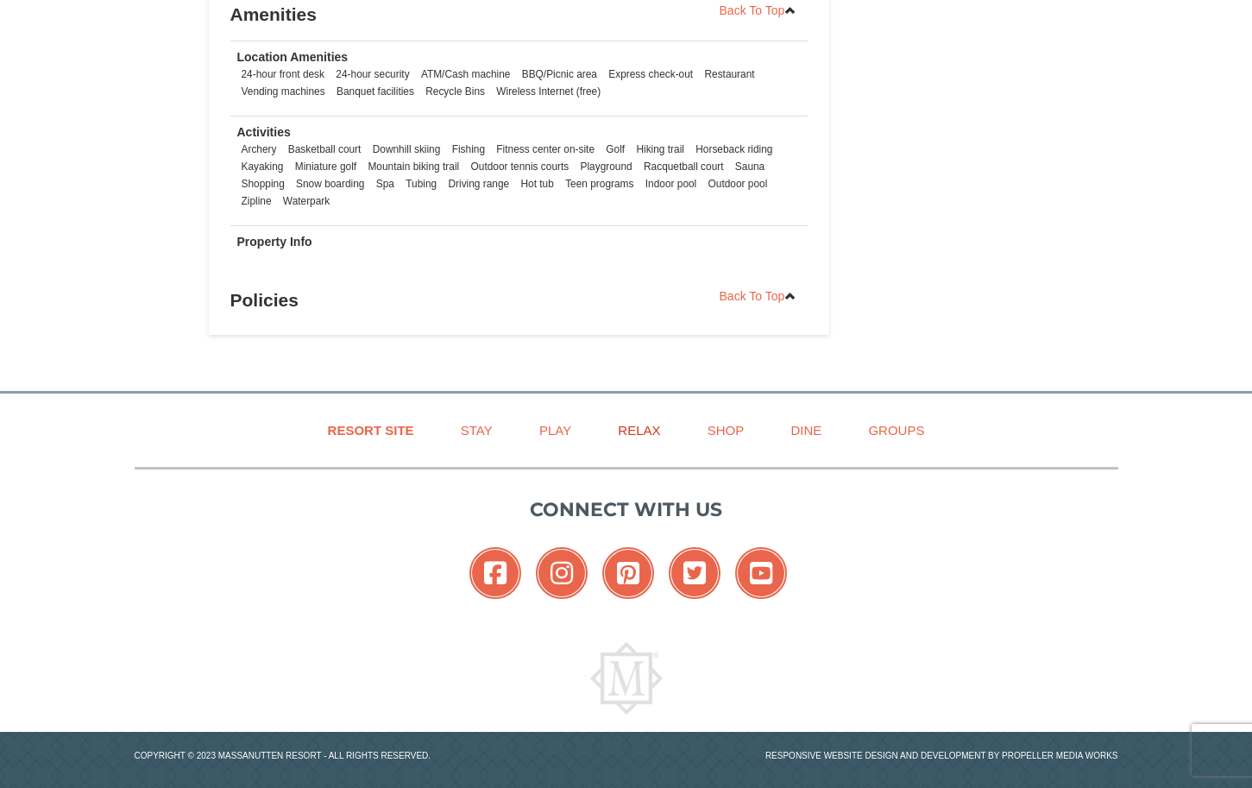 Image resolution: width=1252 pixels, height=788 pixels. Describe the element at coordinates (325, 149) in the screenshot. I see `li: Basketball court` at that location.